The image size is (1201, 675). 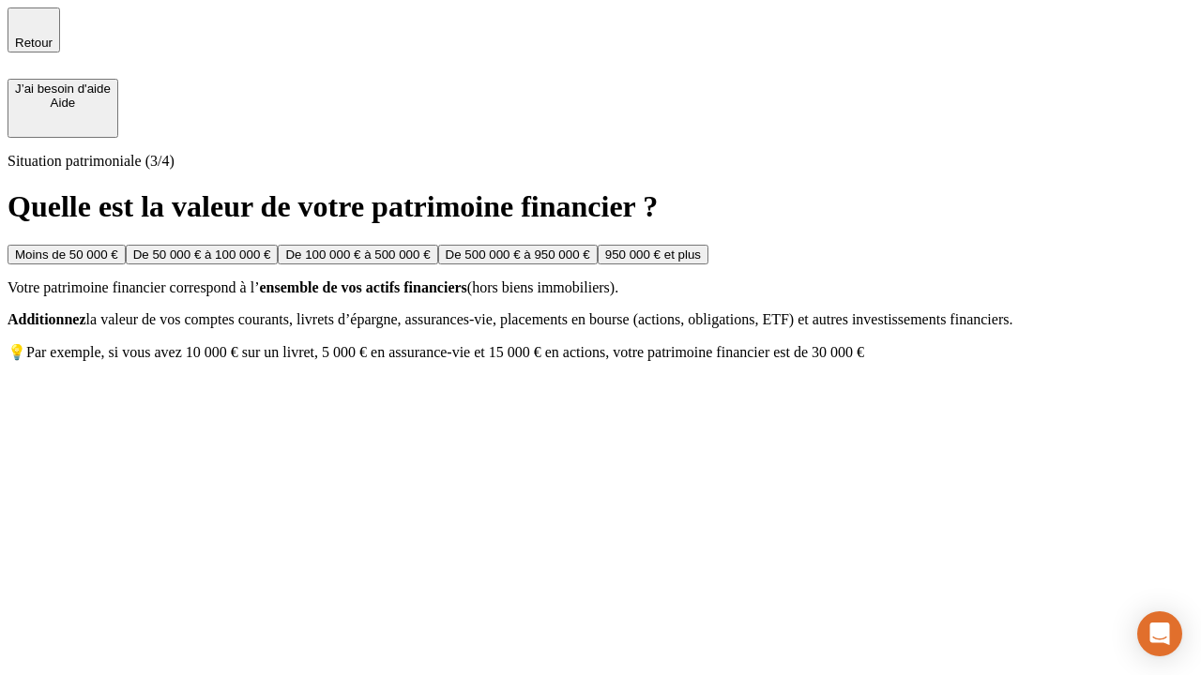 I want to click on span: la valeur de vos comptes courants, livrets d’épargne, assurances-vie, placements en bourse (actio..., so click(x=550, y=319).